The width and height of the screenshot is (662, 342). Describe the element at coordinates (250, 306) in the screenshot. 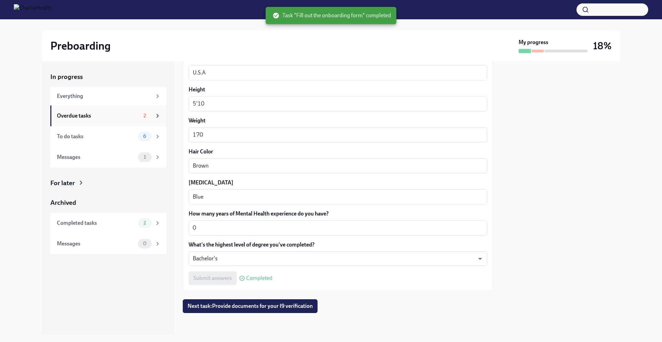

I see `a: Next task:Provide documents for your I9 verification` at that location.